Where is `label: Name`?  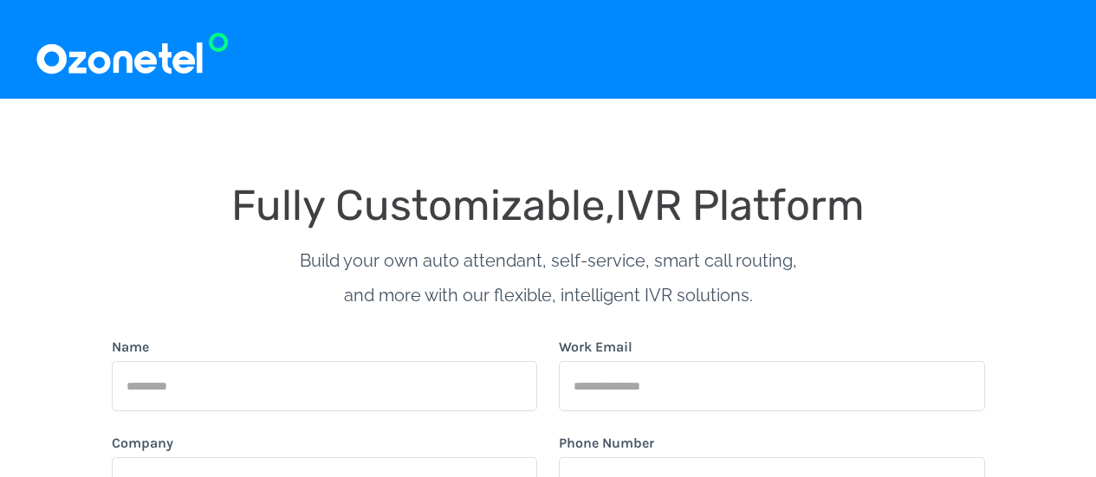 label: Name is located at coordinates (130, 347).